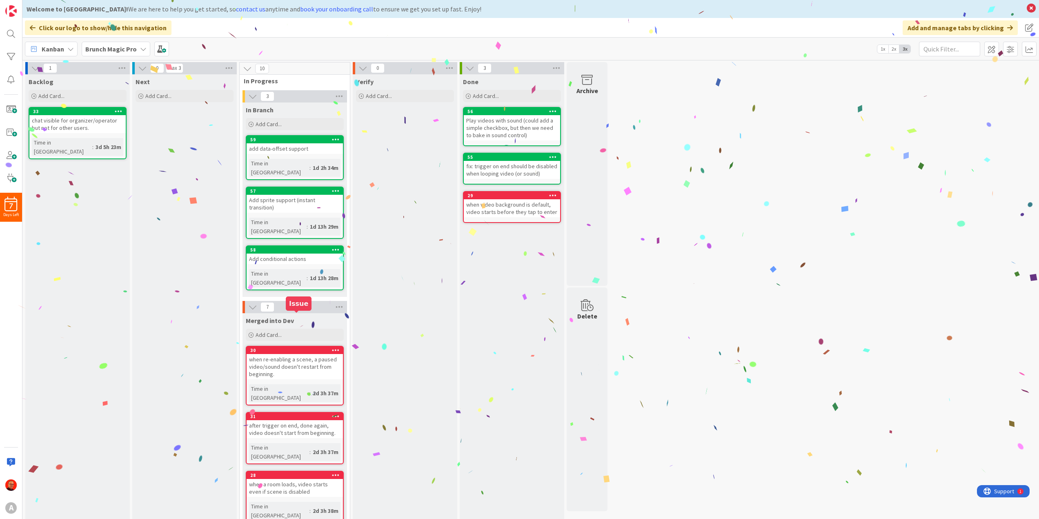  Describe the element at coordinates (512, 166) in the screenshot. I see `div: 55fix: trigger on end should be disabled when looping video (or sound)` at that location.